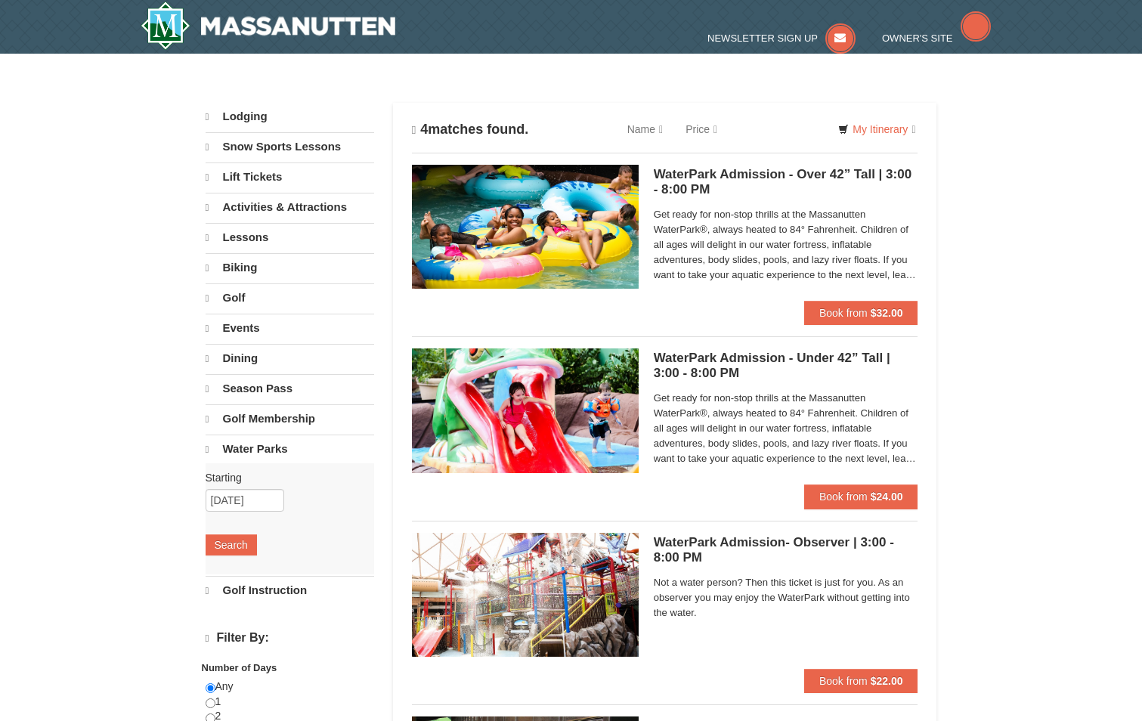 The height and width of the screenshot is (721, 1142). What do you see at coordinates (289, 147) in the screenshot?
I see `a: Snow Sports Lessons` at bounding box center [289, 147].